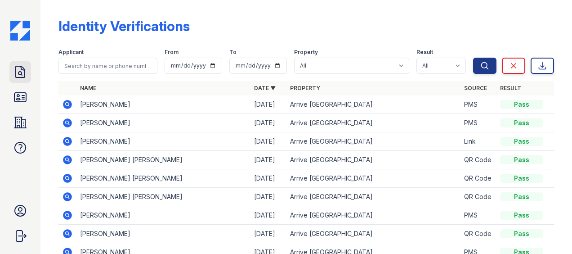 This screenshot has width=572, height=254. I want to click on a: Name, so click(88, 88).